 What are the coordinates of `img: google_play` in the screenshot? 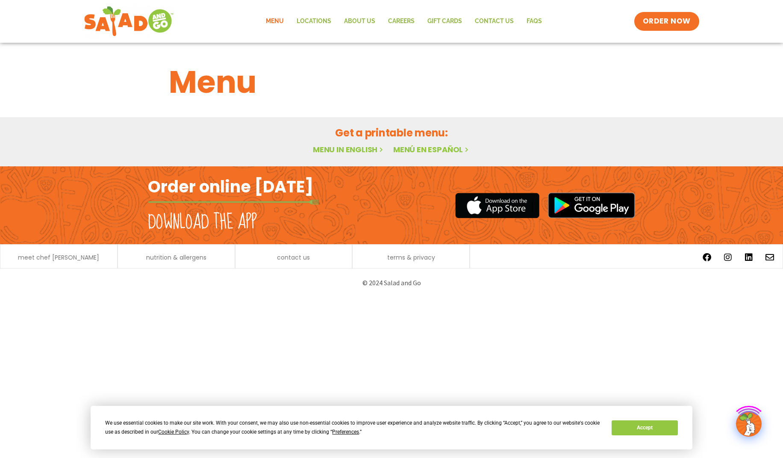 It's located at (592, 205).